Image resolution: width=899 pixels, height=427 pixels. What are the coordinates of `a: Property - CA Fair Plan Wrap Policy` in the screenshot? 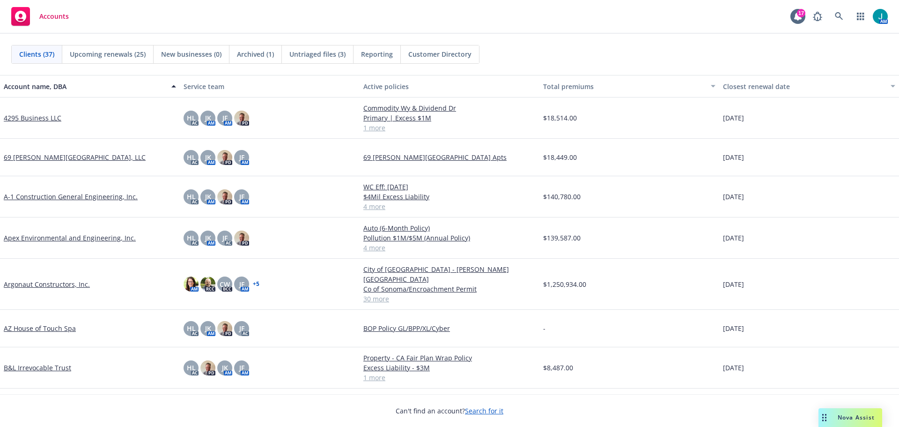 It's located at (450, 357).